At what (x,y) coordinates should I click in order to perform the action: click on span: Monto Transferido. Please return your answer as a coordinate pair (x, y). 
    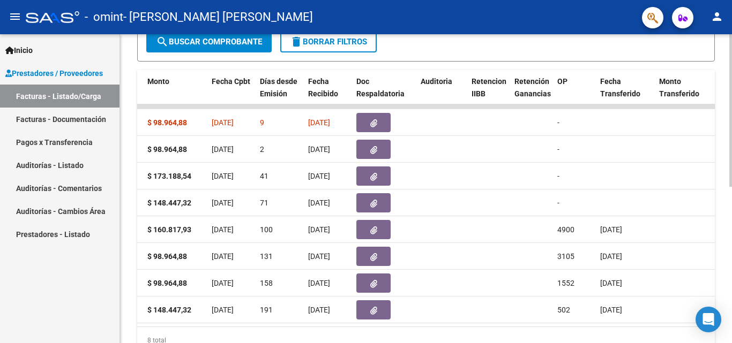
    Looking at the image, I should click on (679, 87).